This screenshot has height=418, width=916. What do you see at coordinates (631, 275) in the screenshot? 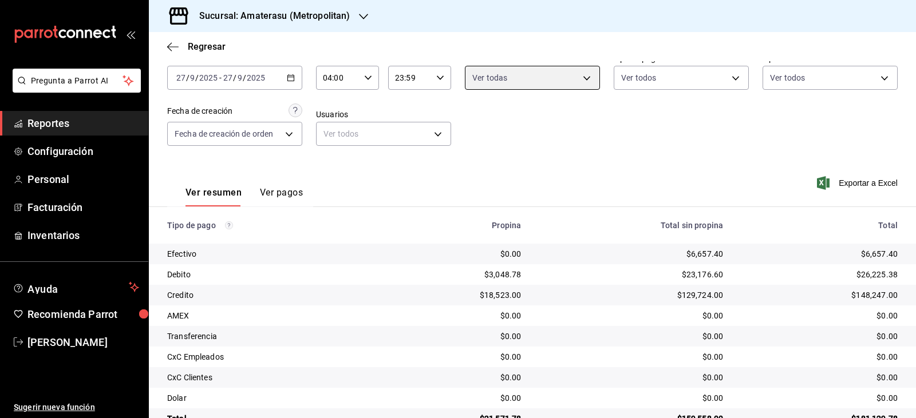
I see `div: $23,176.60` at bounding box center [631, 275].